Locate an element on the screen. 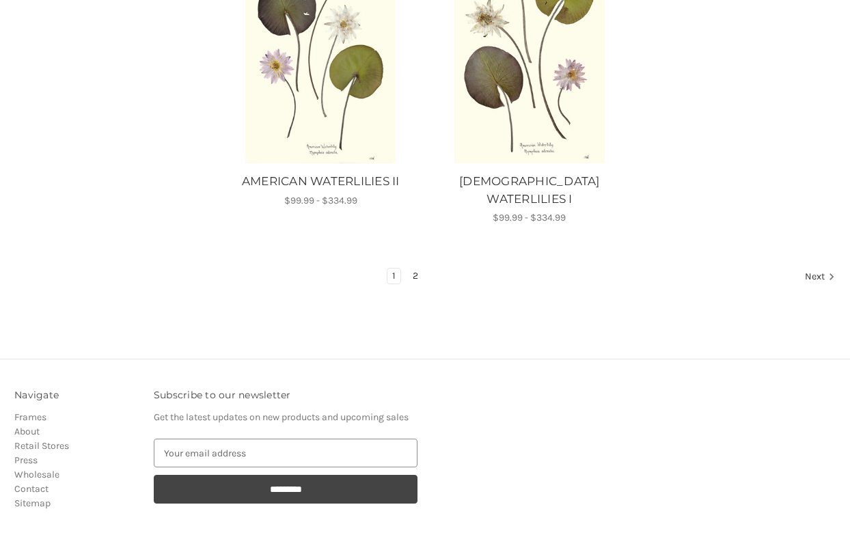 This screenshot has height=535, width=850. a: Page 1 of 2 is located at coordinates (394, 276).